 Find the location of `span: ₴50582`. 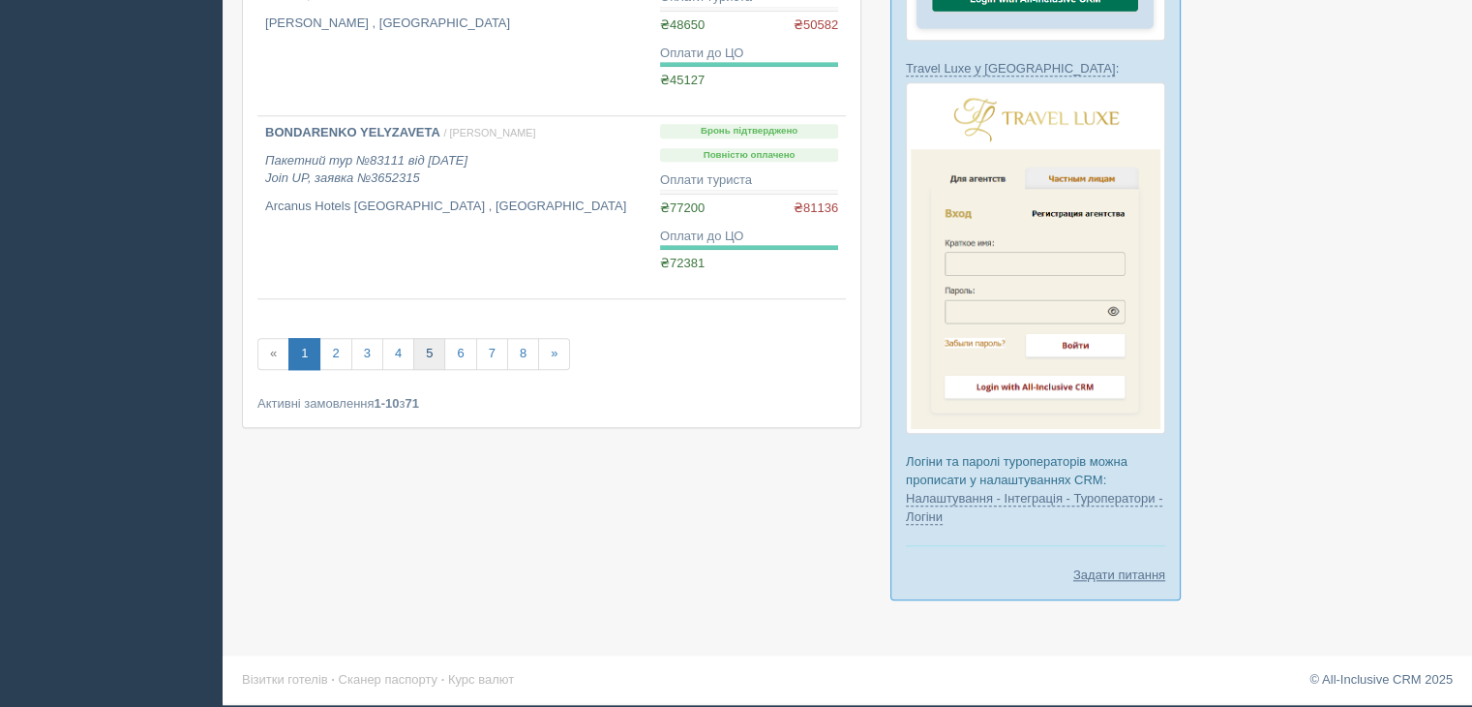

span: ₴50582 is located at coordinates (816, 25).